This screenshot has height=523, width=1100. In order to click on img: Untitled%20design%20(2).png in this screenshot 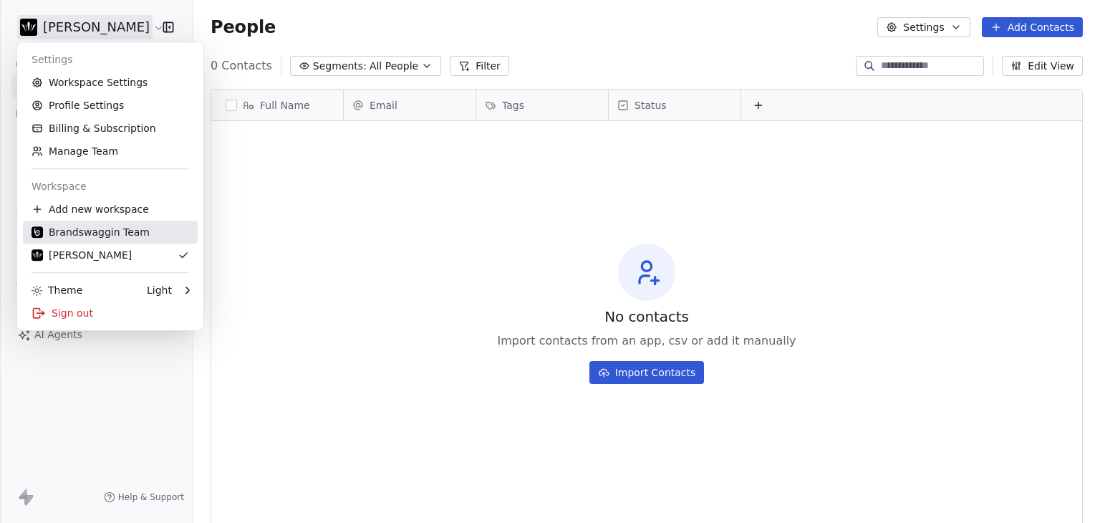, I will do `click(37, 255)`.